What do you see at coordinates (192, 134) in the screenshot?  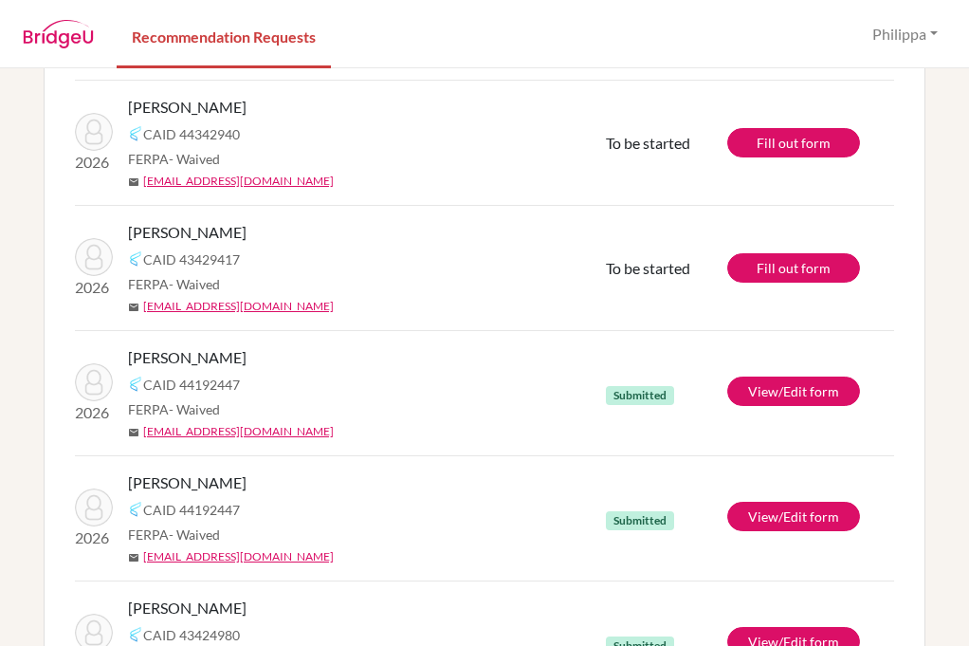 I see `span: CAID 44342940` at bounding box center [192, 134].